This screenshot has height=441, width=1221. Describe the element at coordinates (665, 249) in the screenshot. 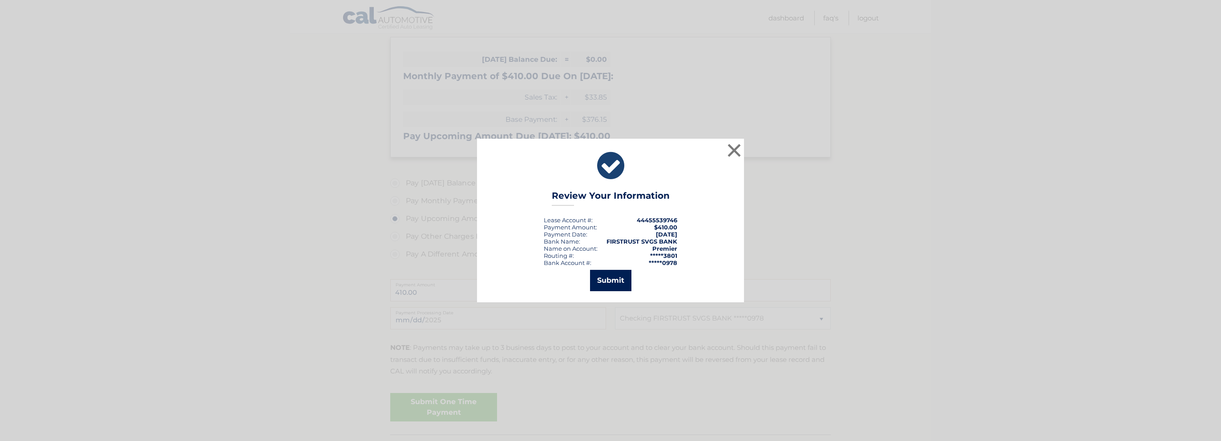

I see `strong: Premier` at that location.